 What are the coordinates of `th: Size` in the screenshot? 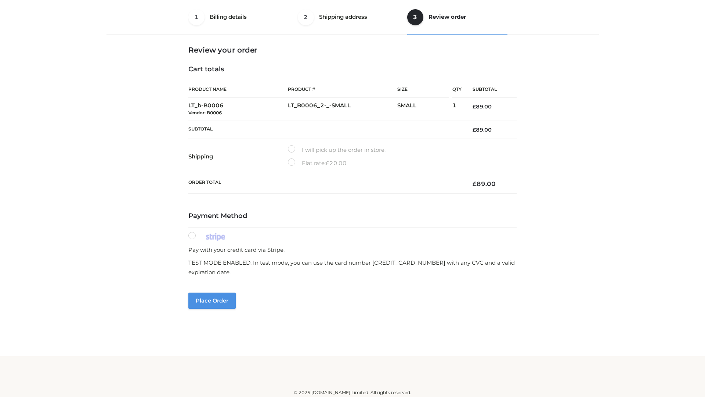 It's located at (423, 89).